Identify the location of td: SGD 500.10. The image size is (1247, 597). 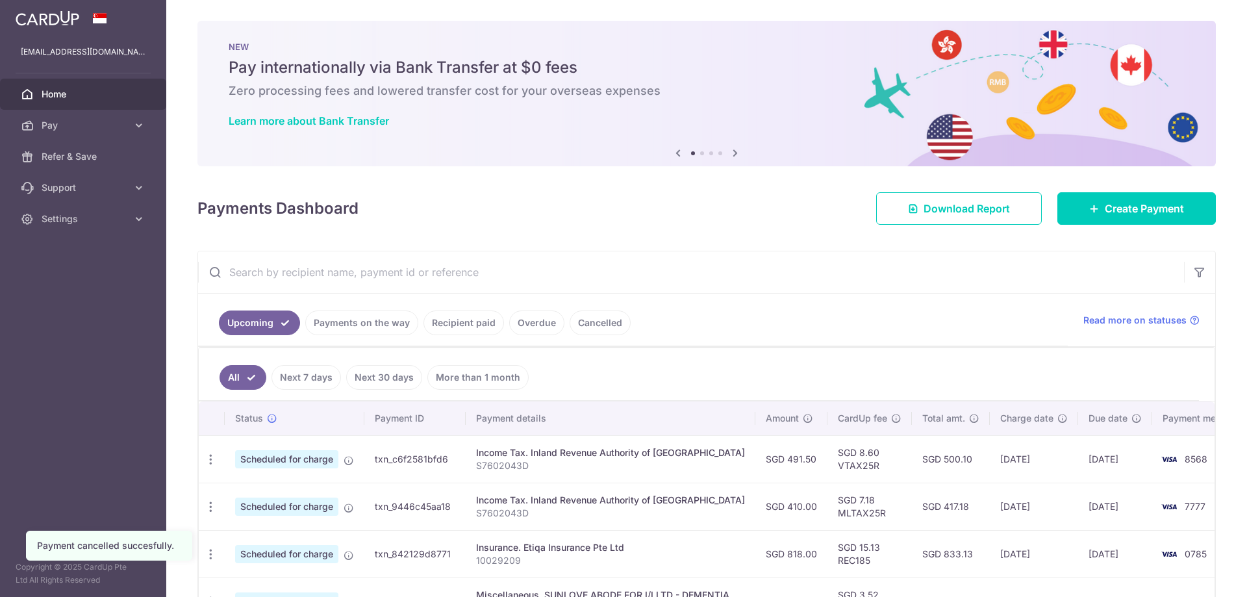
(951, 459).